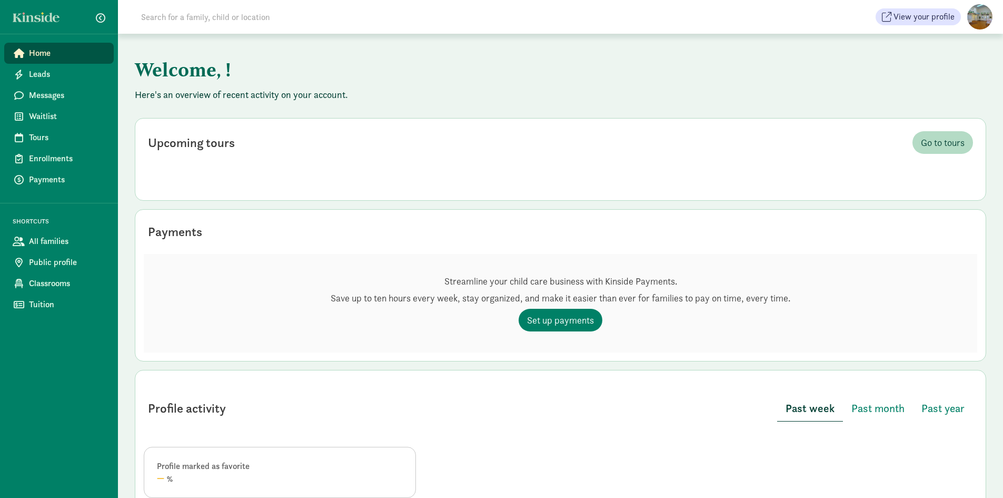 The image size is (1003, 498). I want to click on a: Go to tours, so click(942, 142).